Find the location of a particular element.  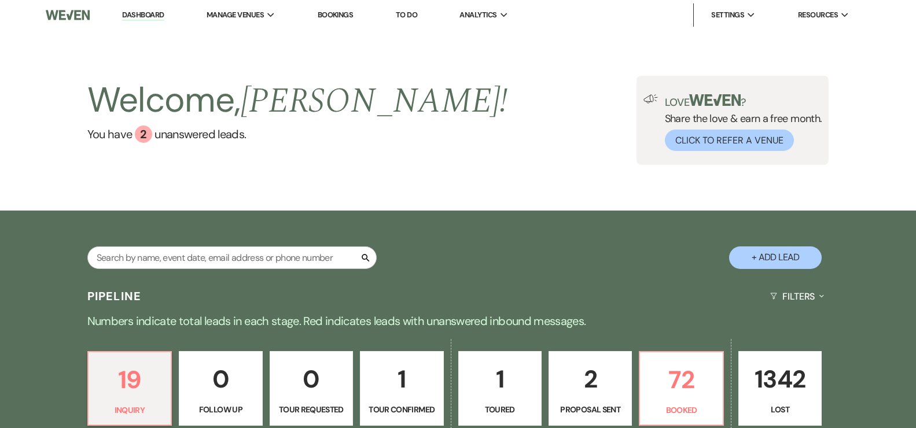

p: Booked is located at coordinates (681, 410).